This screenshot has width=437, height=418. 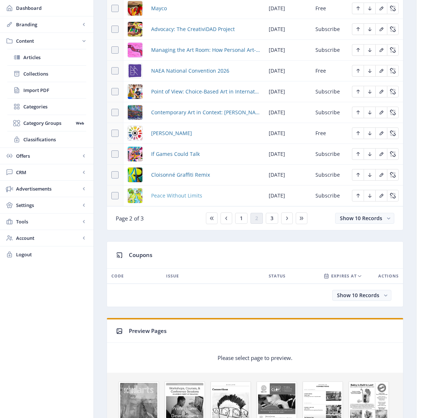 What do you see at coordinates (272, 218) in the screenshot?
I see `button: 3` at bounding box center [272, 218].